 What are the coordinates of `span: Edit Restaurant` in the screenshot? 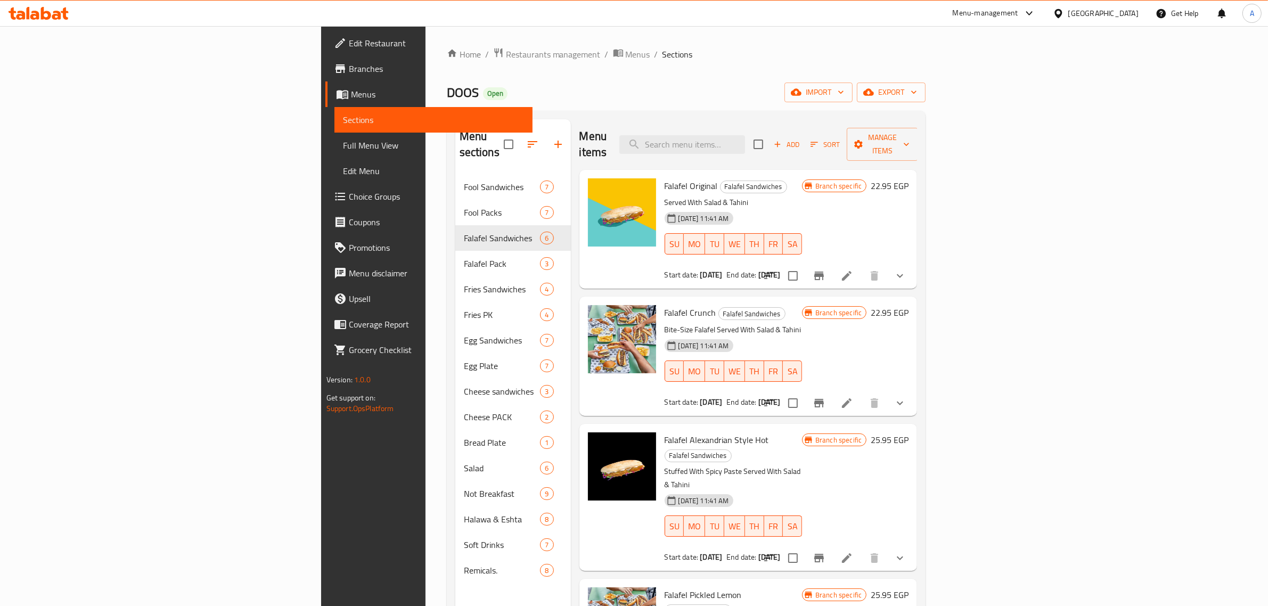 It's located at (437, 43).